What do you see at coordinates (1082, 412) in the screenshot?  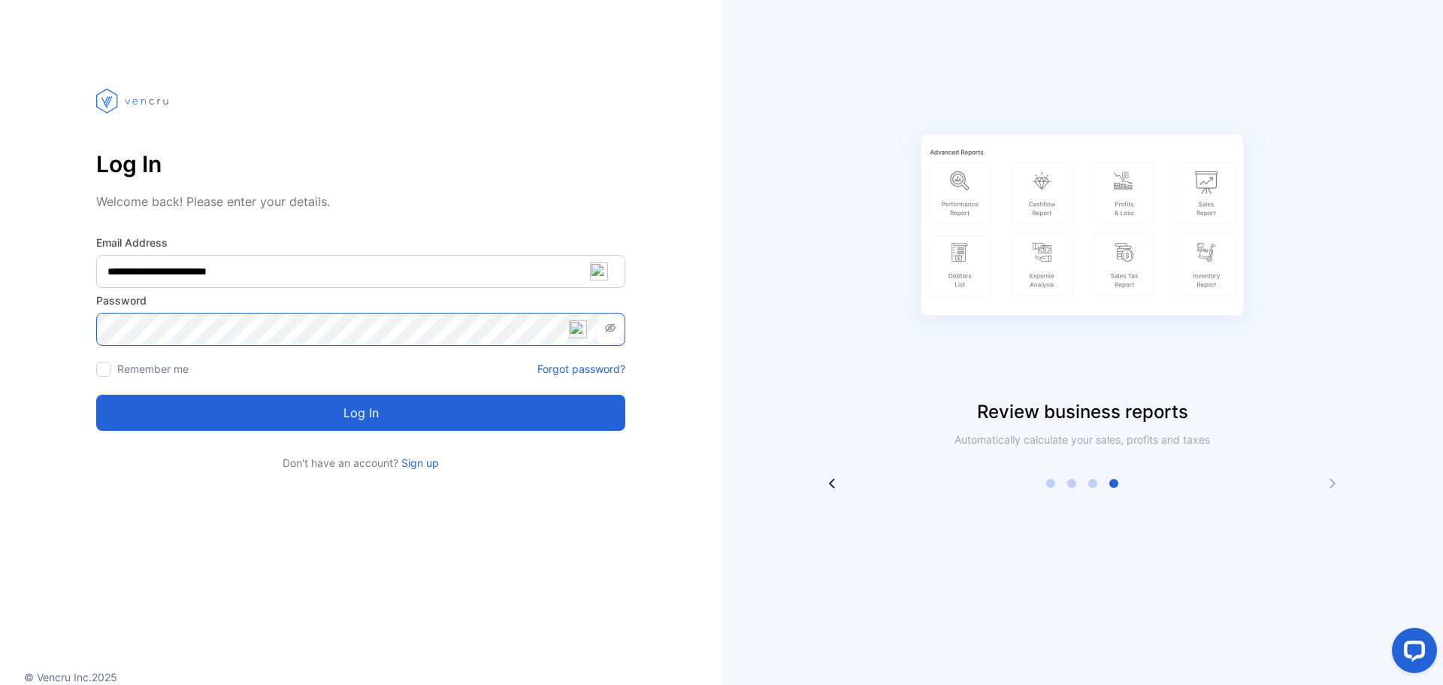 I see `p: Review business reports` at bounding box center [1082, 412].